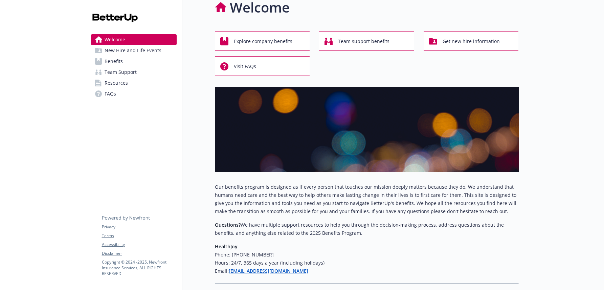 This screenshot has width=604, height=290. What do you see at coordinates (120, 72) in the screenshot?
I see `span: Team Support` at bounding box center [120, 72].